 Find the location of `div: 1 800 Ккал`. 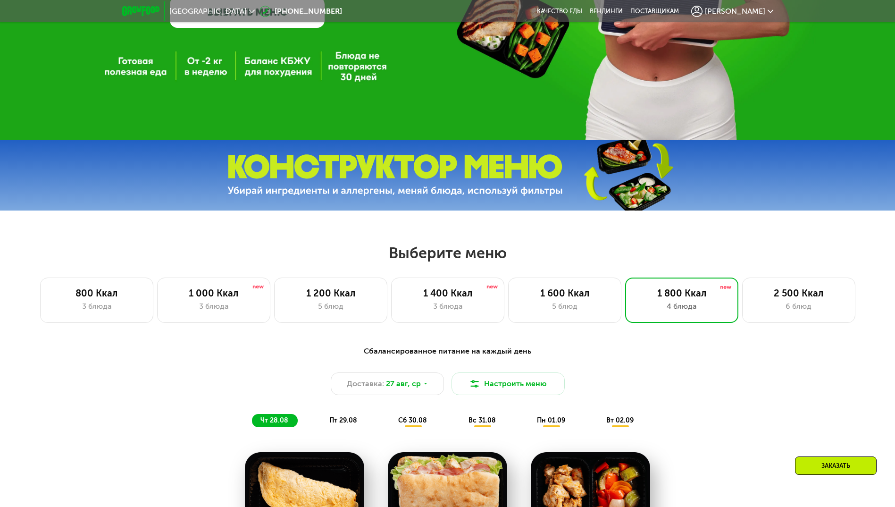

div: 1 800 Ккал is located at coordinates (682, 293).